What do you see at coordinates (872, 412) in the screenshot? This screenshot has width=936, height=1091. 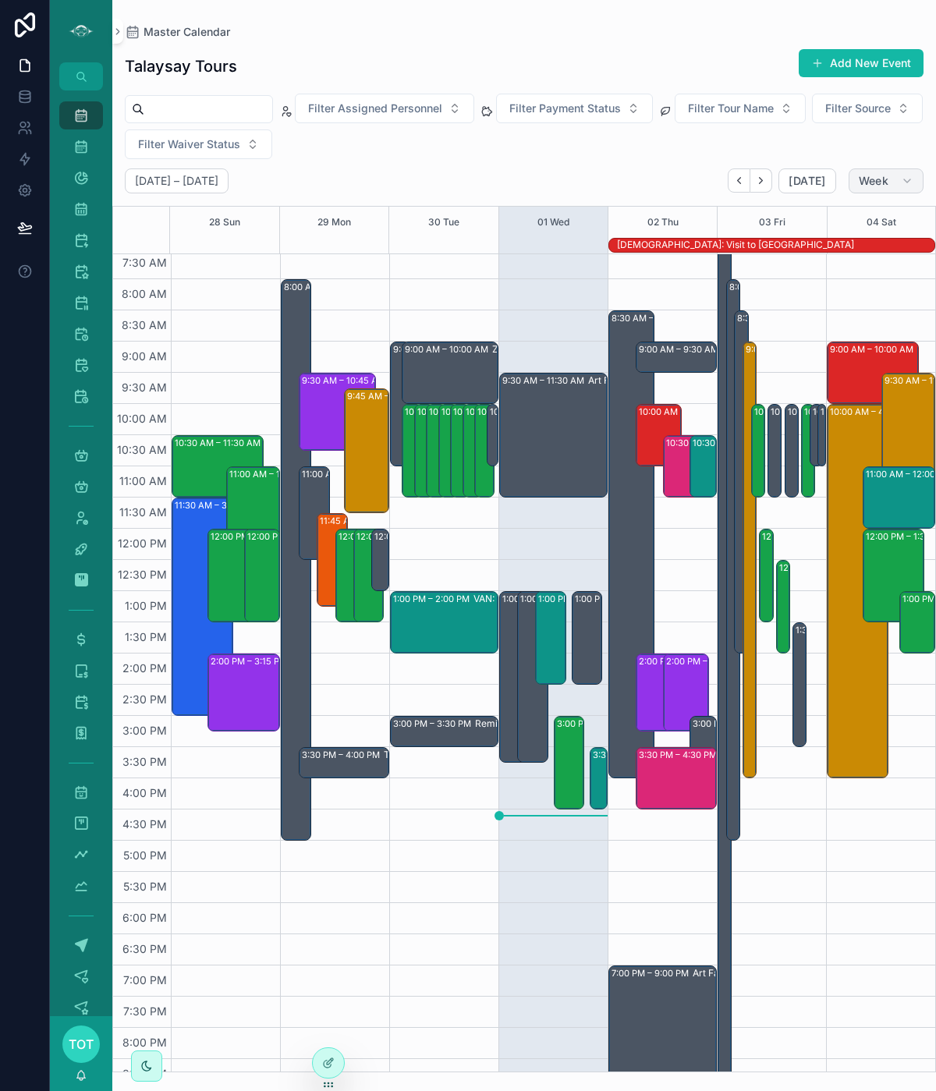 I see `div: 10:00 AM – 4:00 PM` at bounding box center [872, 412].